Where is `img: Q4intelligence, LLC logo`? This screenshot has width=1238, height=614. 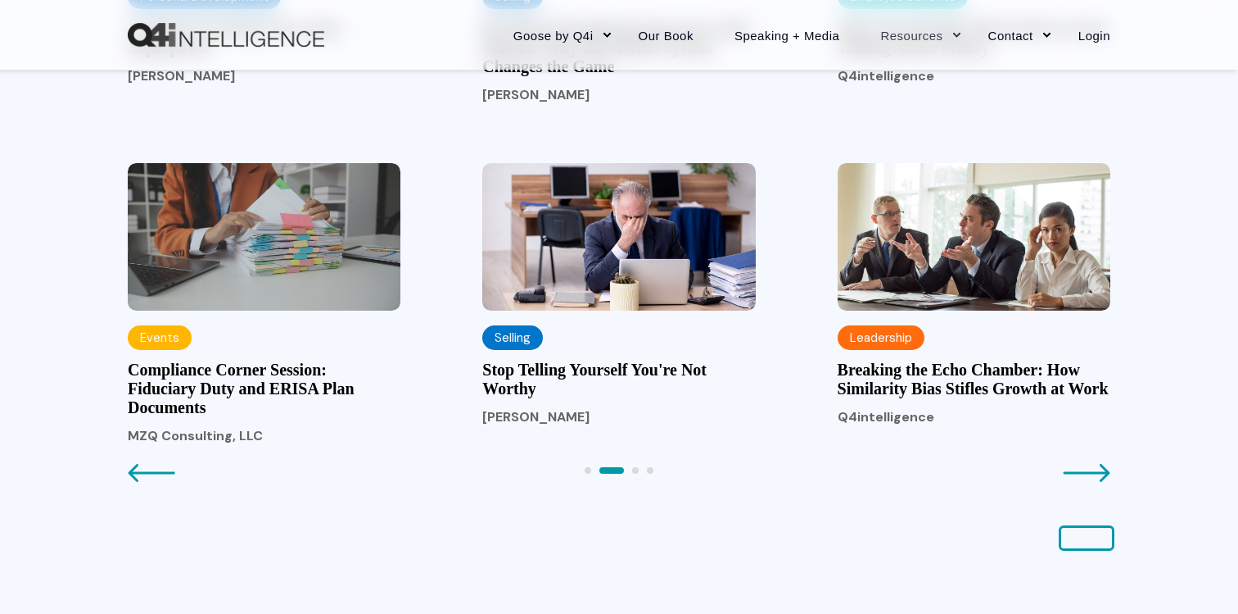 img: Q4intelligence, LLC logo is located at coordinates (226, 35).